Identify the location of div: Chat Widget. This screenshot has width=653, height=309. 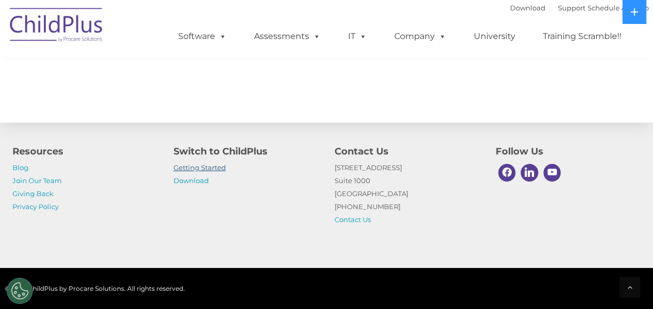
(627, 284).